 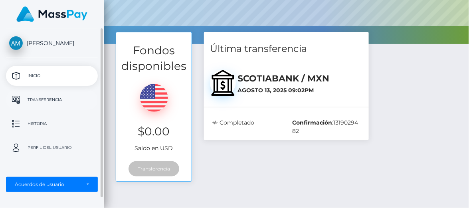 What do you see at coordinates (52, 14) in the screenshot?
I see `img: MassPay` at bounding box center [52, 14].